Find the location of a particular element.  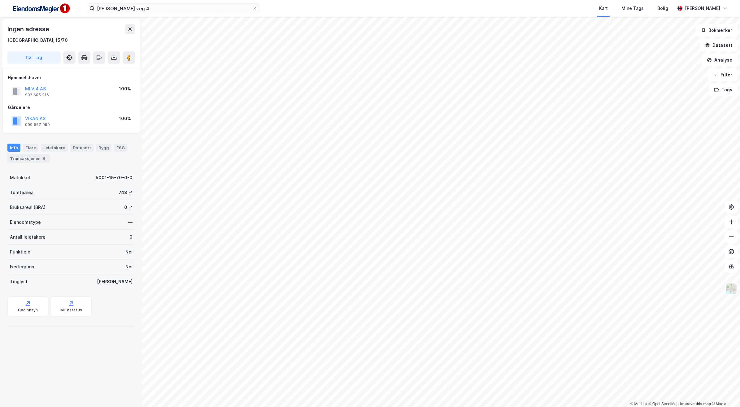

div: Eiere is located at coordinates (31, 148).